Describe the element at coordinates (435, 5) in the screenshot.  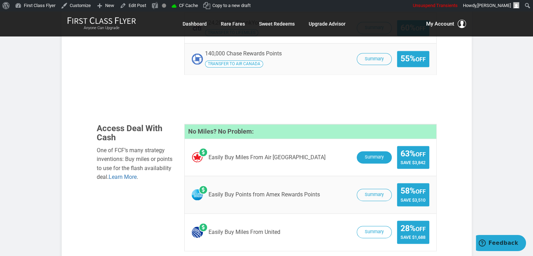
I see `span: Unsuspend Transients` at that location.